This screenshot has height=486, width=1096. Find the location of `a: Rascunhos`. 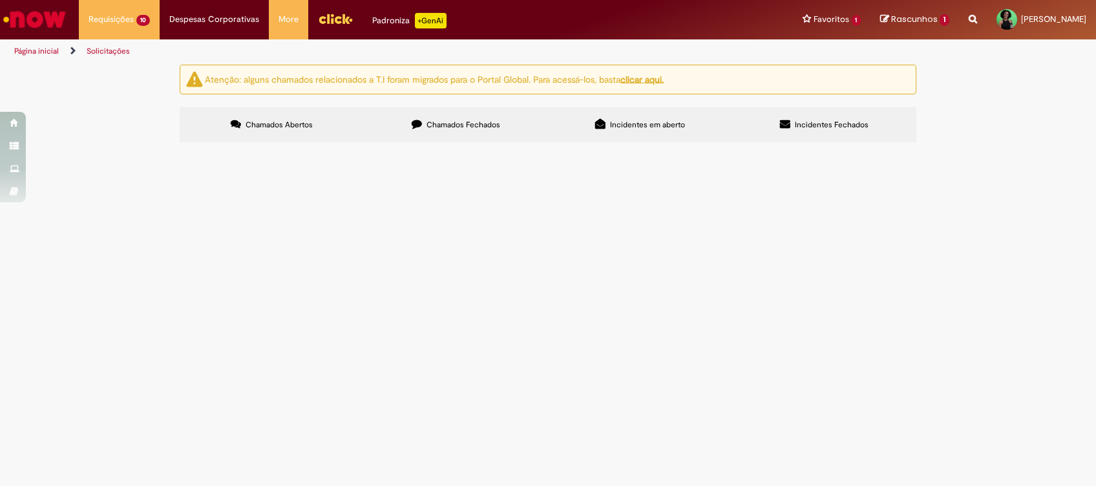

a: Rascunhos is located at coordinates (914, 19).